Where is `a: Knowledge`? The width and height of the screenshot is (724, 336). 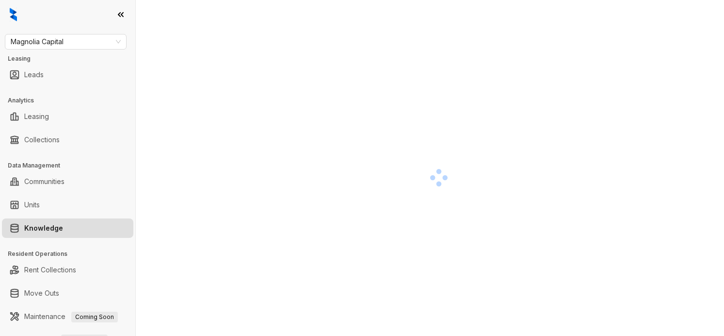 a: Knowledge is located at coordinates (44, 228).